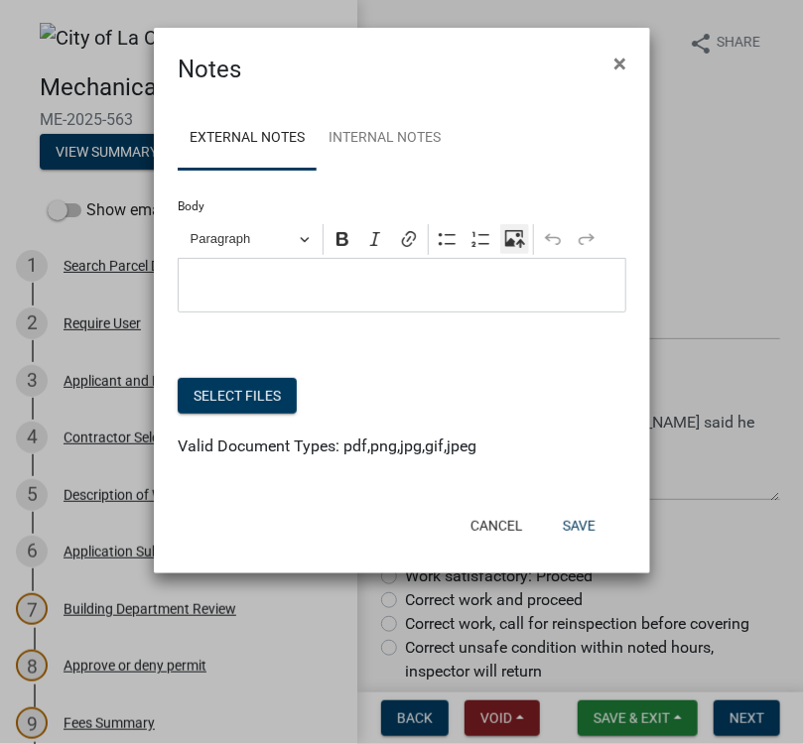 The height and width of the screenshot is (744, 804). Describe the element at coordinates (402, 285) in the screenshot. I see `div: Editor editing area: main. Press Alt+0 for help.` at that location.